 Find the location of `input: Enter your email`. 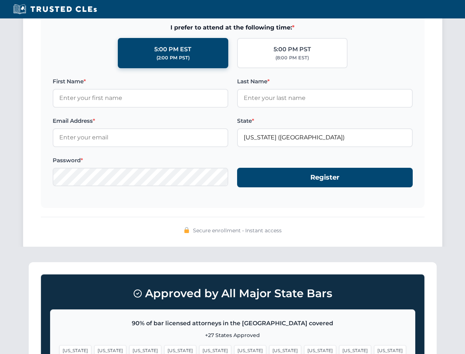

input: Enter your email is located at coordinates (140, 137).